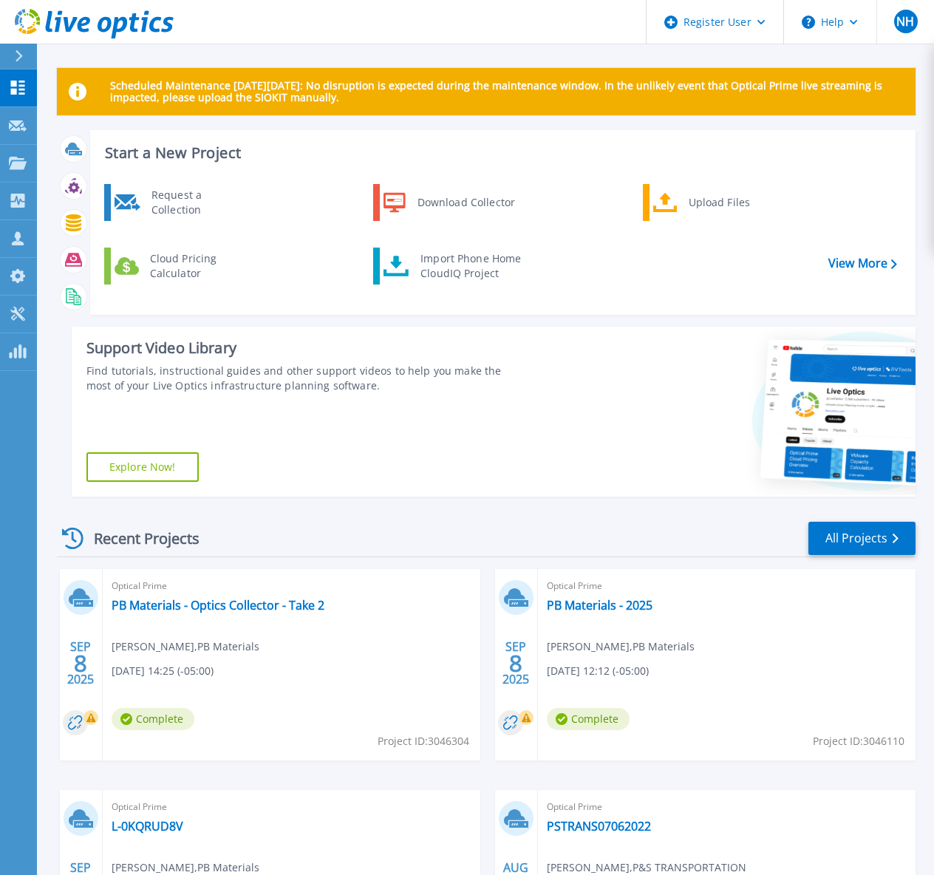 This screenshot has width=934, height=875. Describe the element at coordinates (180, 266) in the screenshot. I see `a: Cloud Pricing Calculator` at that location.